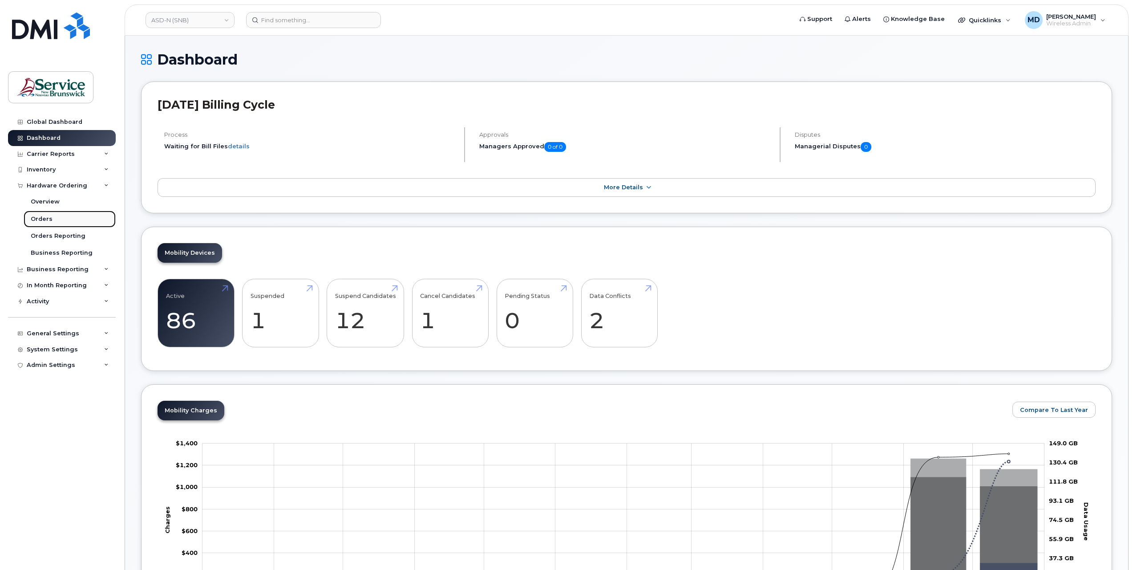 The image size is (1133, 570). What do you see at coordinates (191, 410) in the screenshot?
I see `a: Mobility Charges` at bounding box center [191, 410].